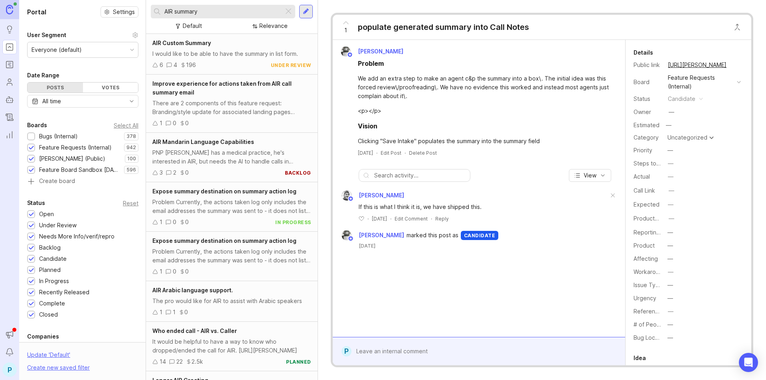  Describe the element at coordinates (192, 26) in the screenshot. I see `div: Default` at that location.